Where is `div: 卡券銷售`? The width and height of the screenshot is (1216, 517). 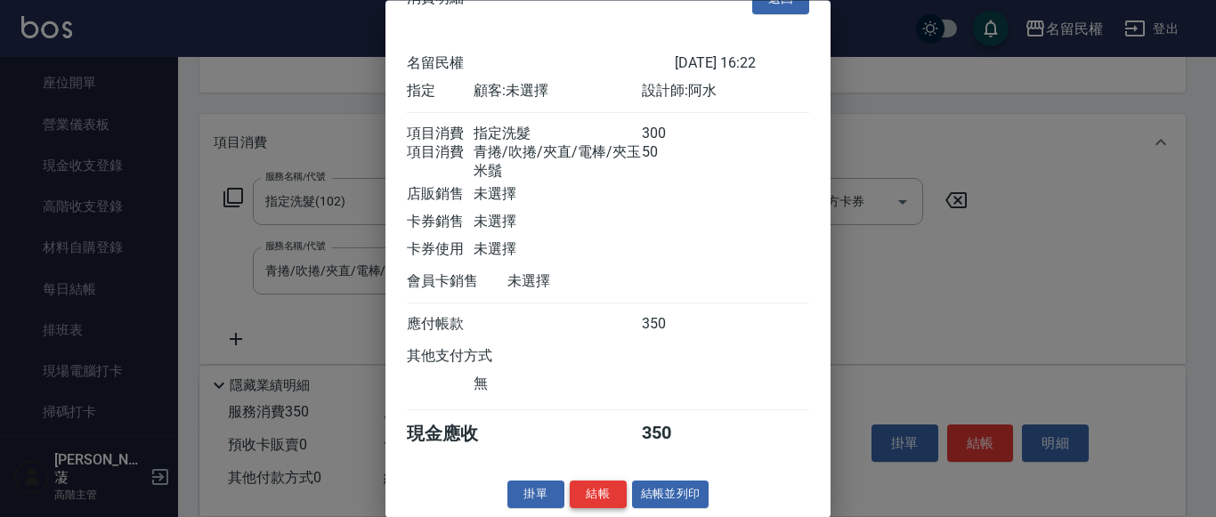
div: 卡券銷售 is located at coordinates (440, 223).